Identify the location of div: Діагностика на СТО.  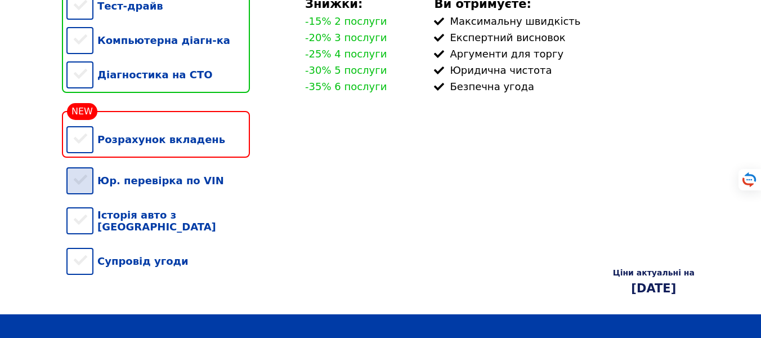
(158, 74).